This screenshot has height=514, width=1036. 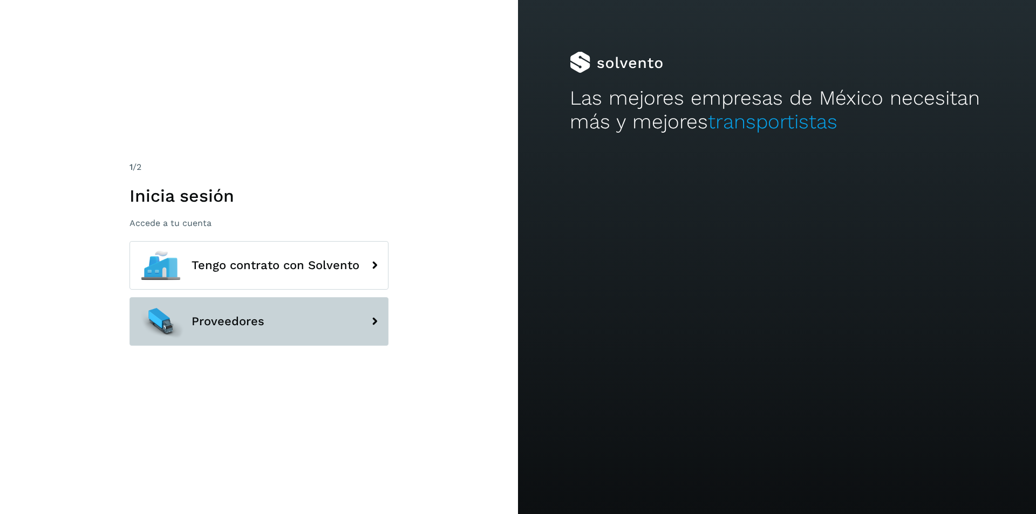 What do you see at coordinates (259, 196) in the screenshot?
I see `h1: Inicia sesión` at bounding box center [259, 196].